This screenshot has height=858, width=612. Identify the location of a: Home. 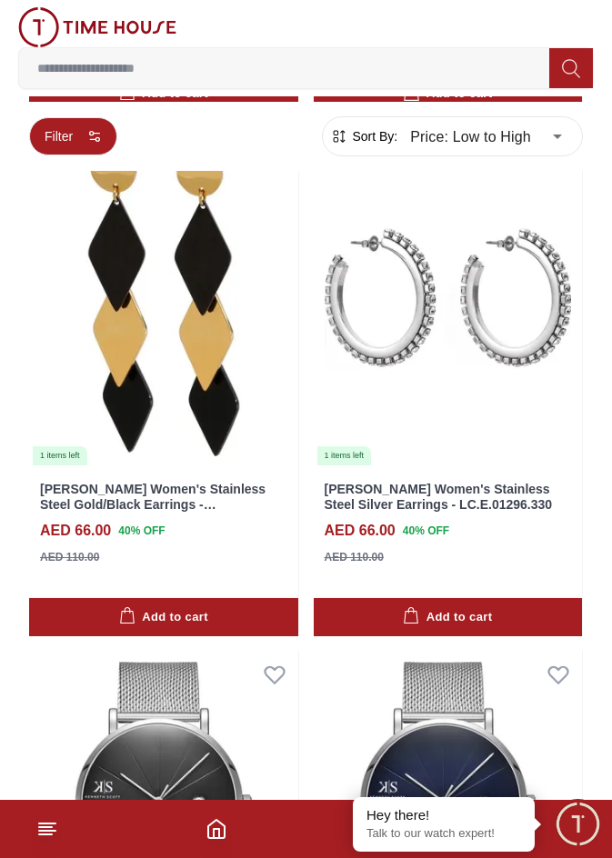
(216, 829).